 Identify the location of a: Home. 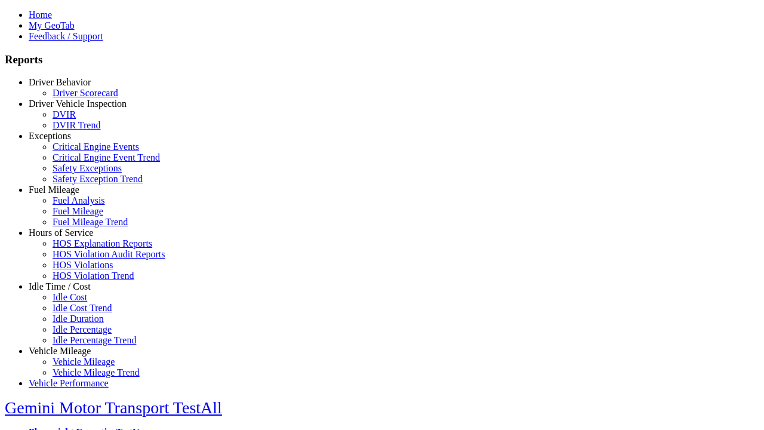
(40, 14).